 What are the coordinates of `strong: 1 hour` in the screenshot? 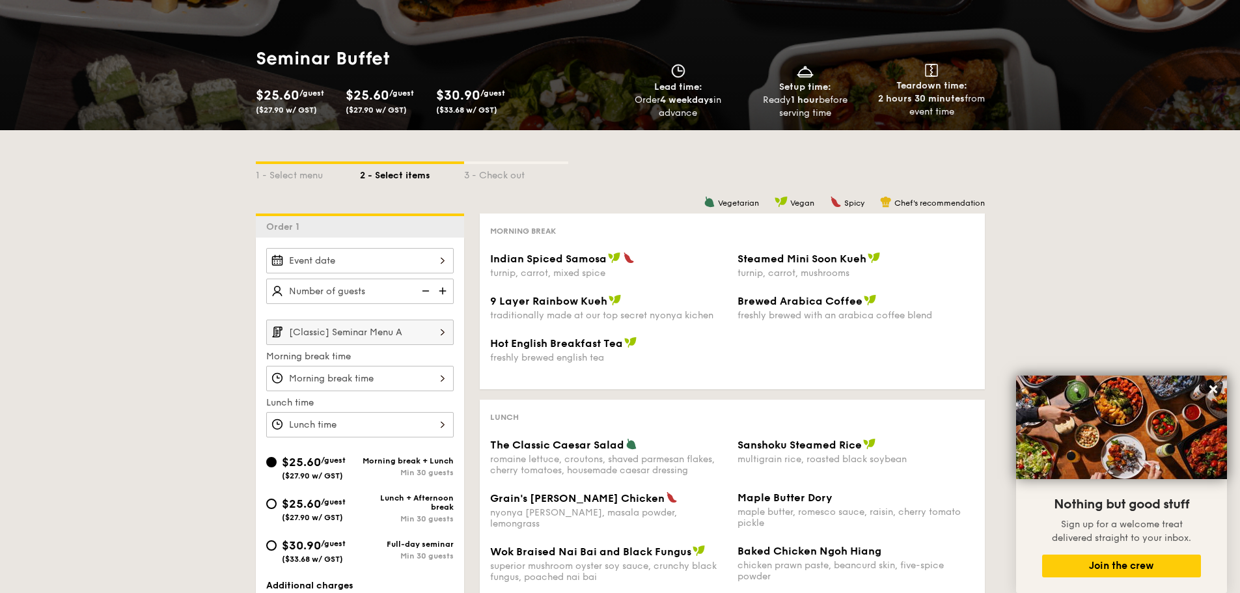 It's located at (805, 100).